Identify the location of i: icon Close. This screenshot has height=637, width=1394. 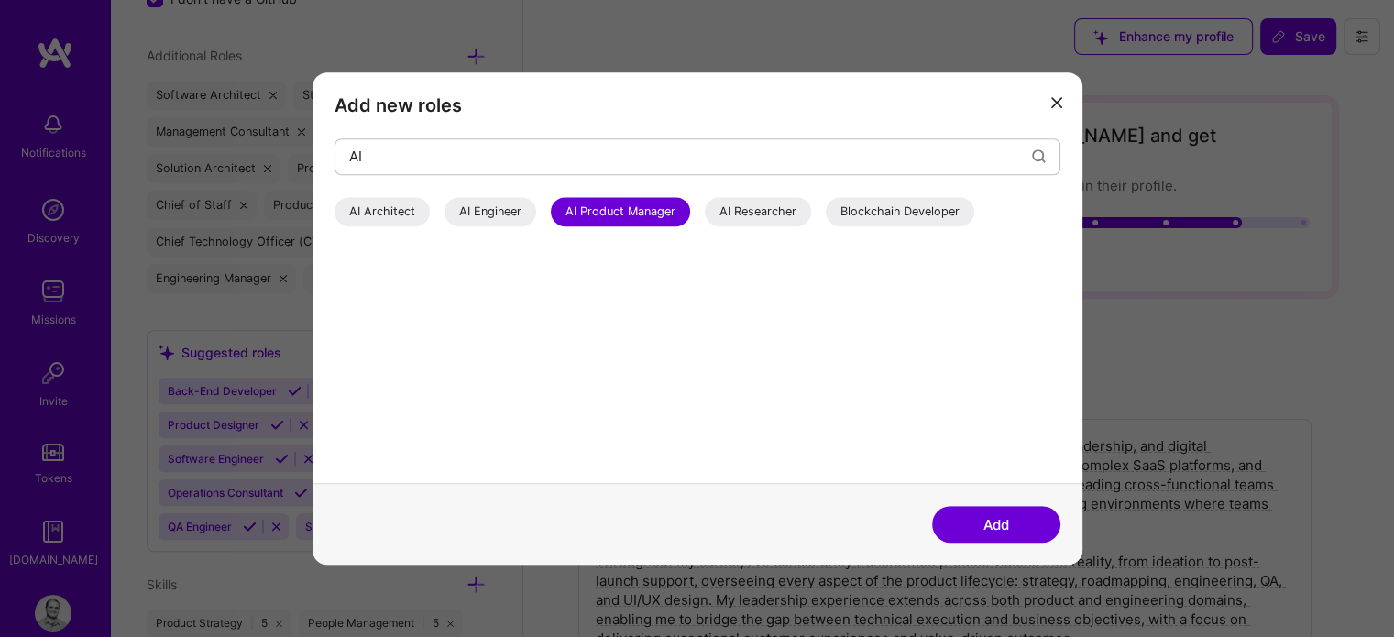
(1056, 103).